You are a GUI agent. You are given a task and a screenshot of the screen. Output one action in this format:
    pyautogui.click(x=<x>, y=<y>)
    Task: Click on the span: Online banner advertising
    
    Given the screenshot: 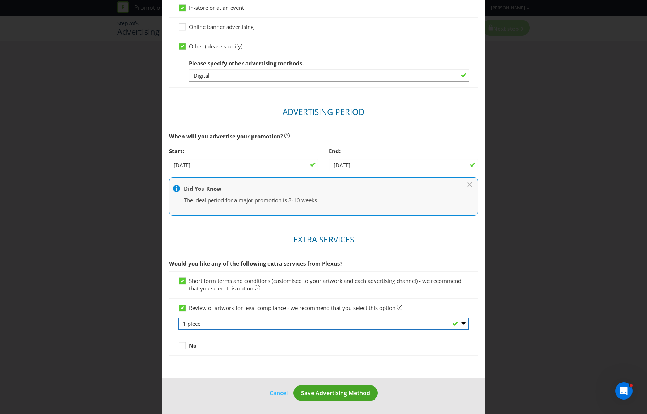 What is the action you would take?
    pyautogui.click(x=221, y=27)
    